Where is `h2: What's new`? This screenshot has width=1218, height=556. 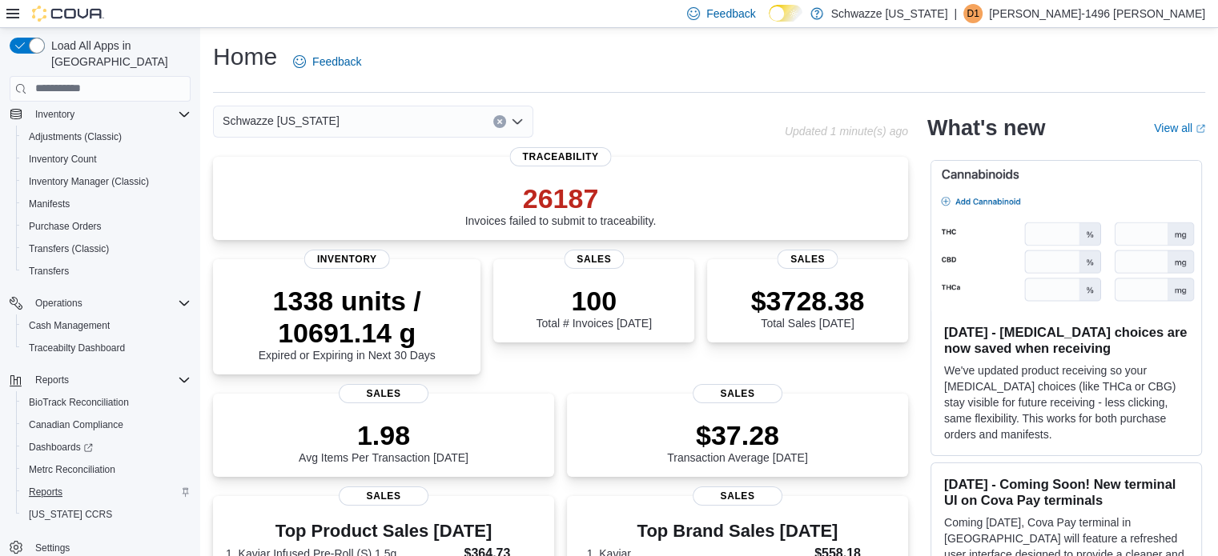
h2: What's new is located at coordinates (986, 128).